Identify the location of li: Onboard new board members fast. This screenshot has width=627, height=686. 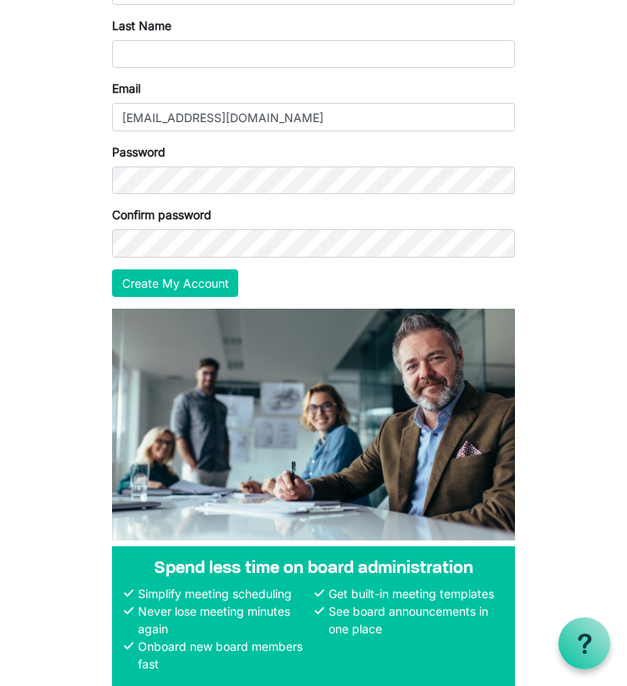
(223, 655).